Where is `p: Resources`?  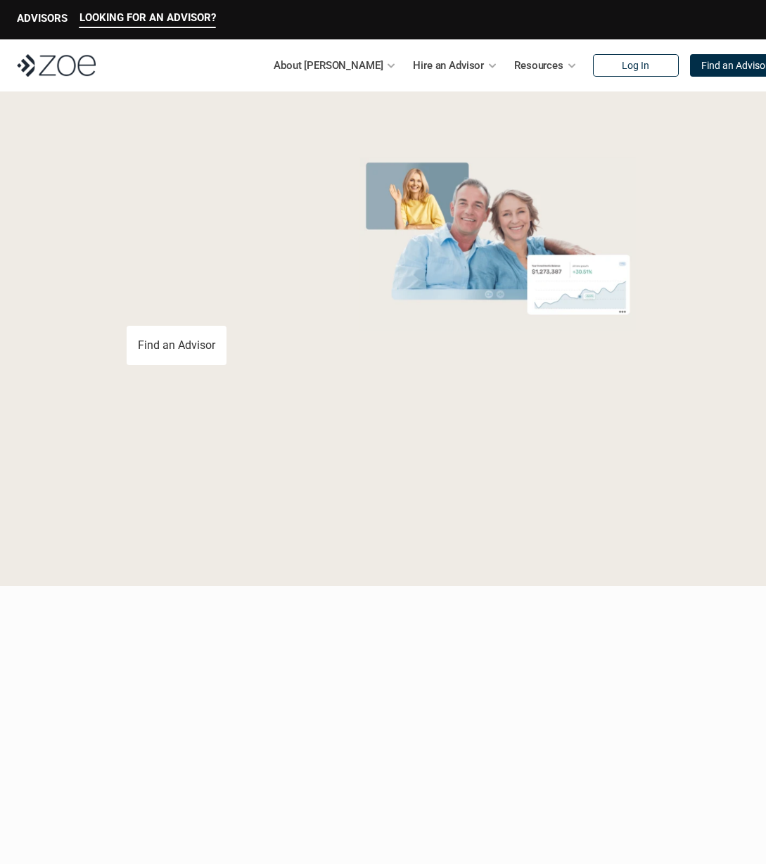
p: Resources is located at coordinates (539, 65).